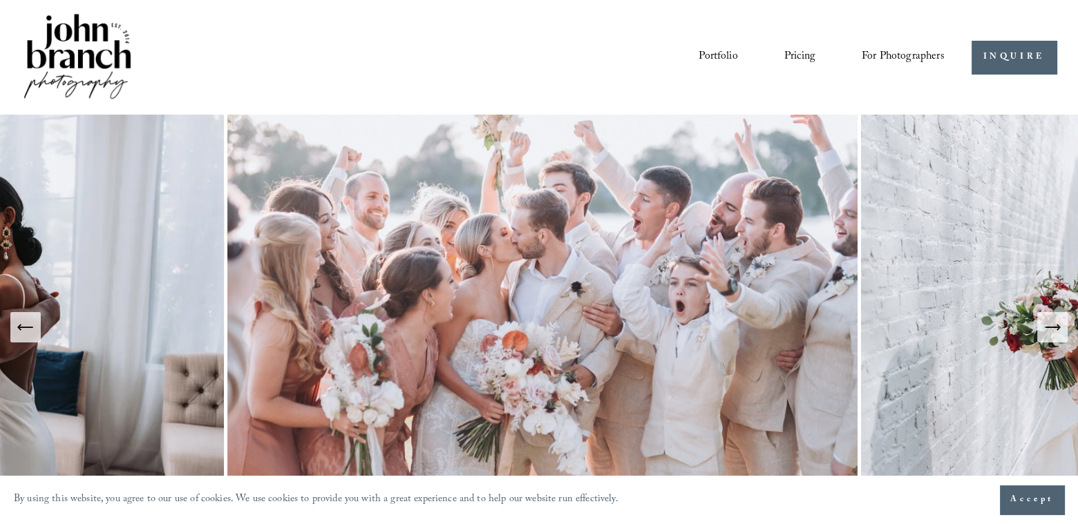  Describe the element at coordinates (1031, 500) in the screenshot. I see `button: Accept` at that location.